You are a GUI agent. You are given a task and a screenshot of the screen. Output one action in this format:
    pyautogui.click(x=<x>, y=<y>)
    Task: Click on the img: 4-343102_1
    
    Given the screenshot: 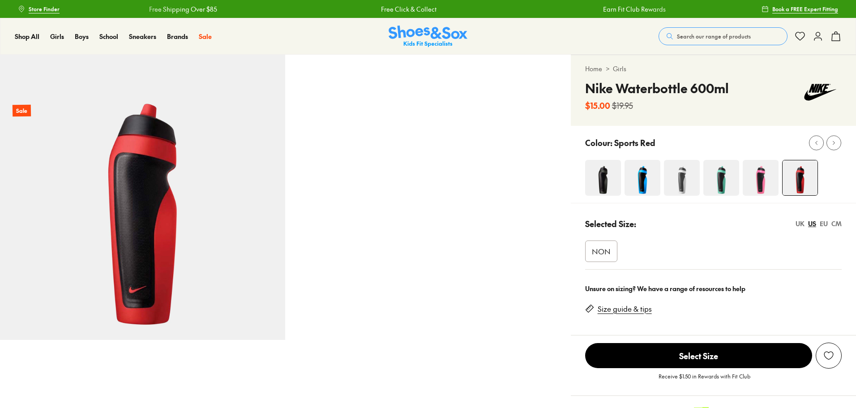 What is the action you would take?
    pyautogui.click(x=682, y=178)
    